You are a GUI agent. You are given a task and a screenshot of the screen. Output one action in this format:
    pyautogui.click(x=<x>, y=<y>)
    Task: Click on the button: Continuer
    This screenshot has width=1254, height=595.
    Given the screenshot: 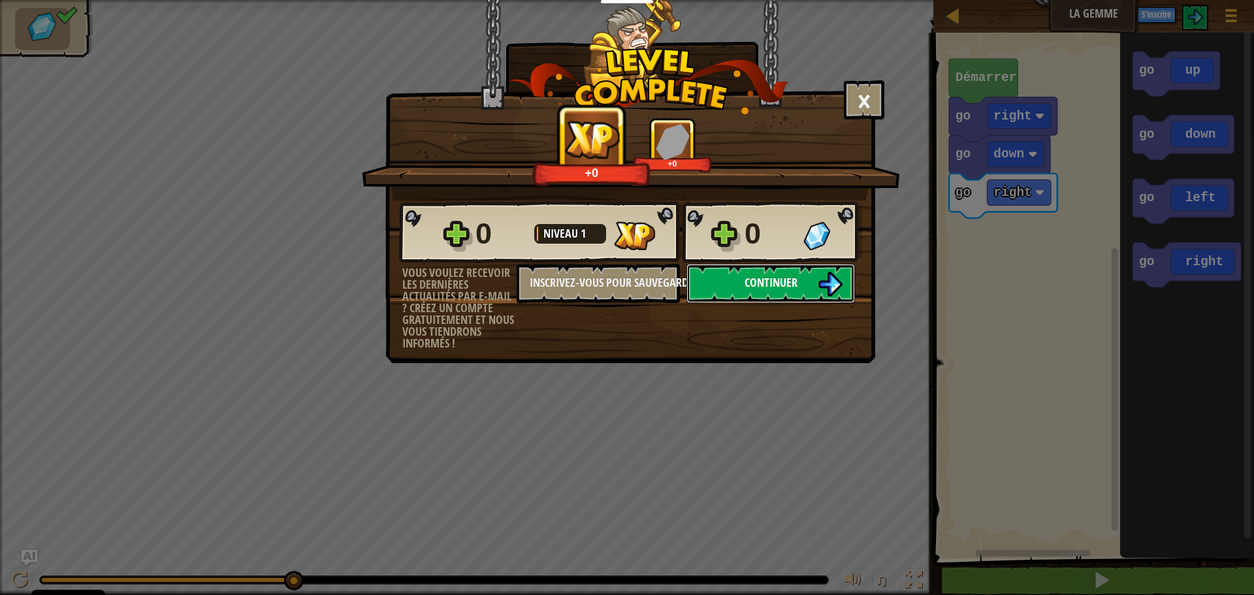 What is the action you would take?
    pyautogui.click(x=771, y=284)
    